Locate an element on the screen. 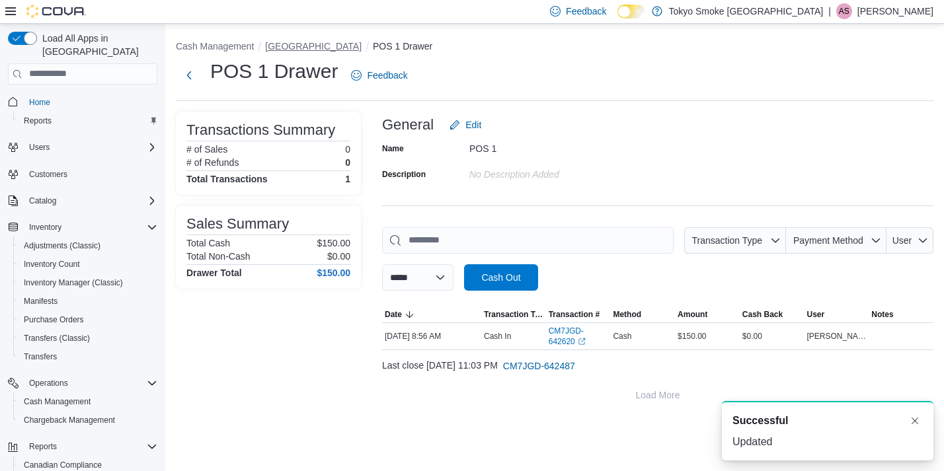 This screenshot has height=471, width=944. div: No Description added is located at coordinates (558, 172).